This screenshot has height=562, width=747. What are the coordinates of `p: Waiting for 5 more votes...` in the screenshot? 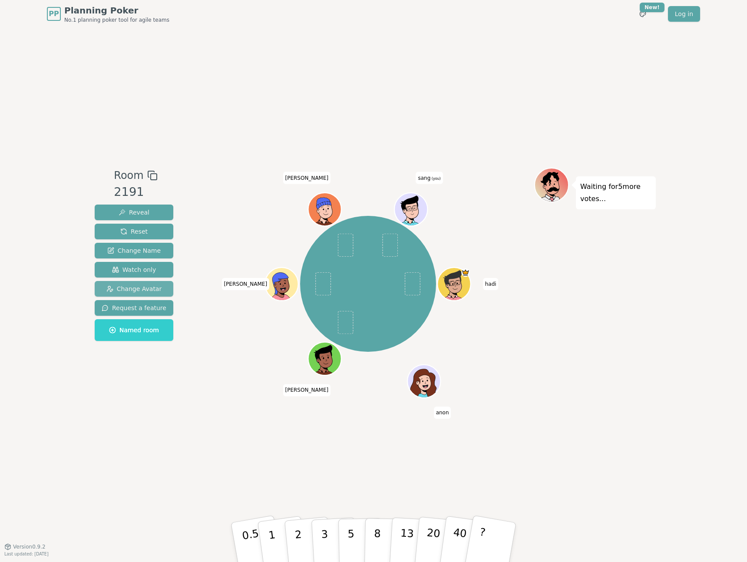 It's located at (616, 193).